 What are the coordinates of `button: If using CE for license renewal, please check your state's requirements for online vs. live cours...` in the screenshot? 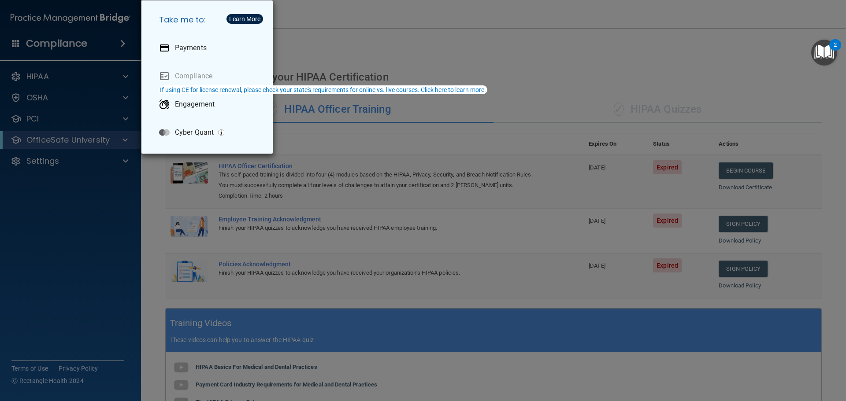 It's located at (323, 90).